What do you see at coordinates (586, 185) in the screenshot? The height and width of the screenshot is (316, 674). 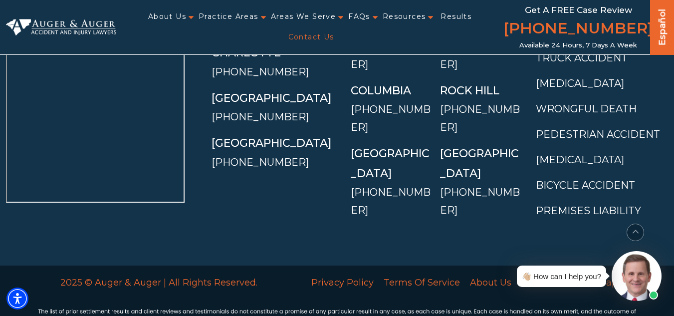 I see `a: Bicycle Accident` at bounding box center [586, 185].